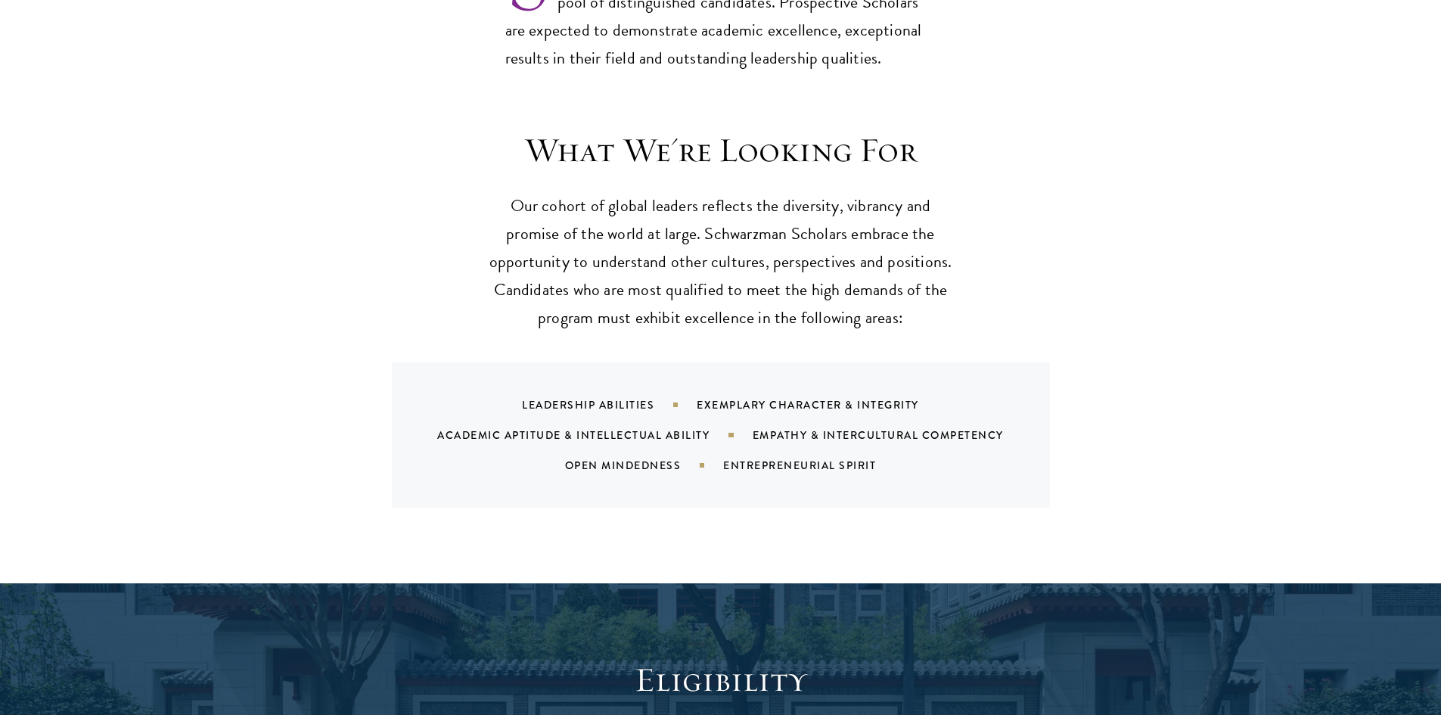 The width and height of the screenshot is (1441, 715). I want to click on div: Academic Aptitude & Intellectual Ability, so click(594, 435).